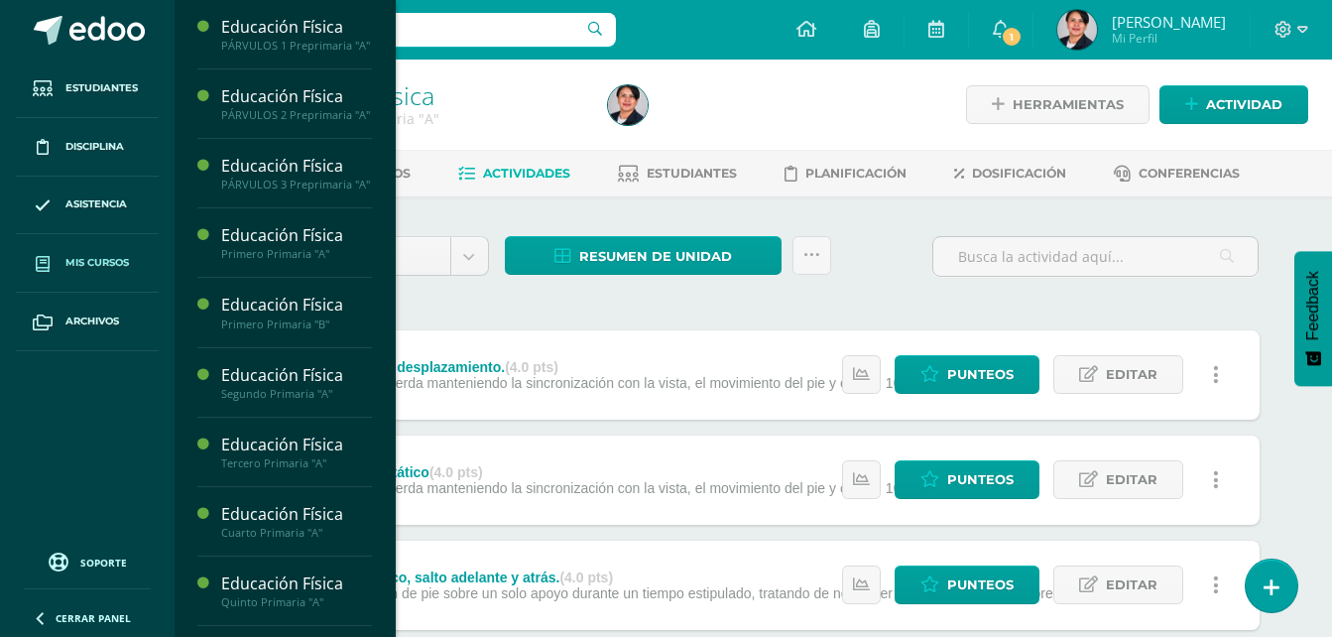 The height and width of the screenshot is (637, 1332). I want to click on a: Educación FísicaPrimero Primaria "A", so click(297, 242).